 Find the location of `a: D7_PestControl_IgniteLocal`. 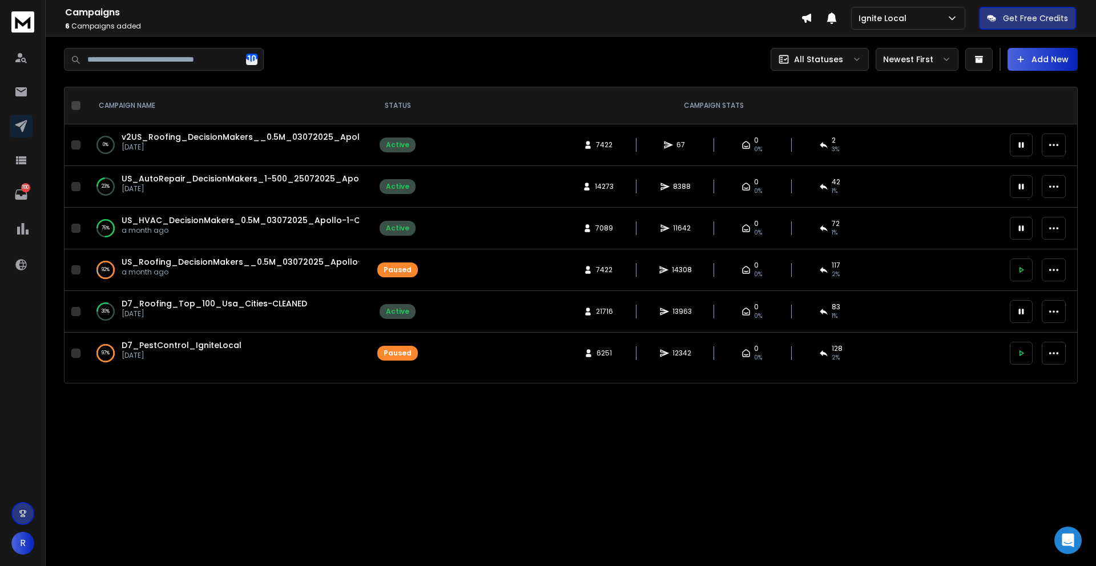

a: D7_PestControl_IgniteLocal is located at coordinates (182, 345).